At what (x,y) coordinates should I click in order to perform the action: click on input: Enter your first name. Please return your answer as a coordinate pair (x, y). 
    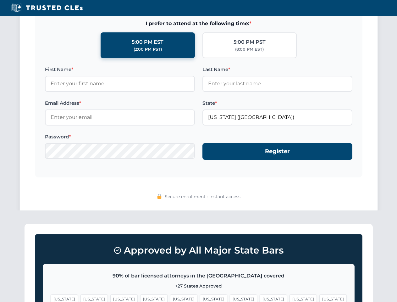
    Looking at the image, I should click on (120, 84).